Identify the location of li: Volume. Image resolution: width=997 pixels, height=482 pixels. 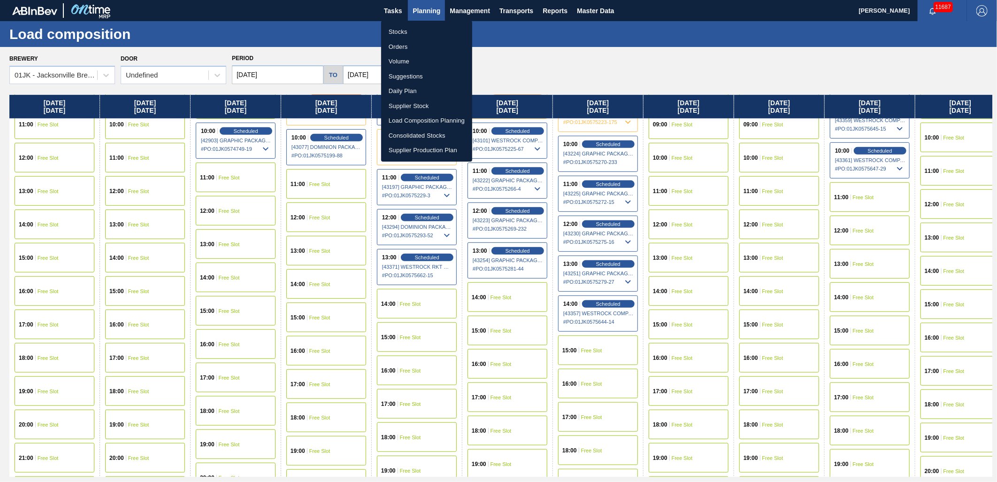
(427, 61).